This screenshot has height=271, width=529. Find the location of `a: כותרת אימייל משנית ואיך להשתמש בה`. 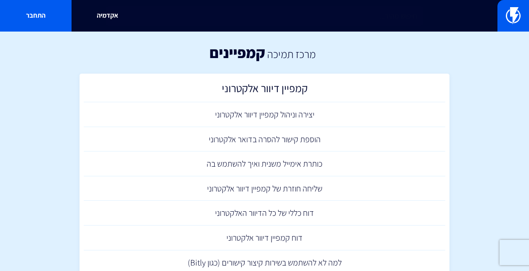

a: כותרת אימייל משנית ואיך להשתמש בה is located at coordinates (265, 164).